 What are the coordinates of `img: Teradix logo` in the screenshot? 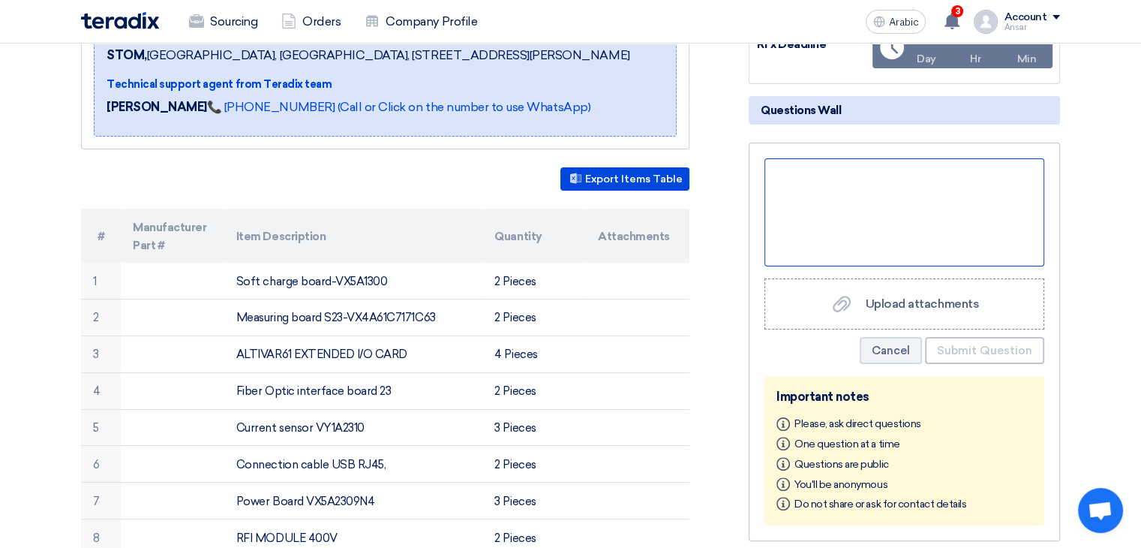 It's located at (120, 20).